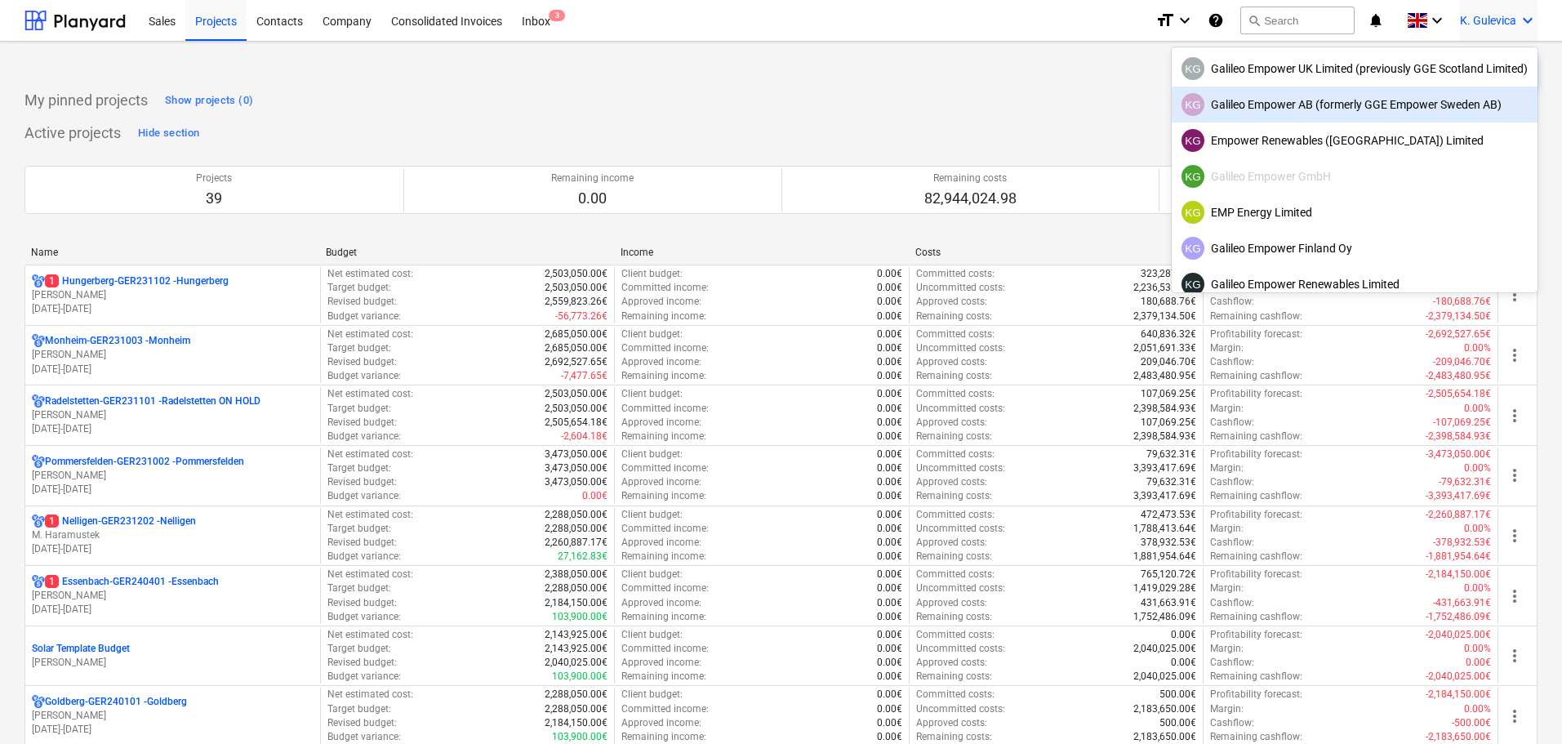 The height and width of the screenshot is (744, 1562). Describe the element at coordinates (1521, 705) in the screenshot. I see `div: Chat Widget` at that location.